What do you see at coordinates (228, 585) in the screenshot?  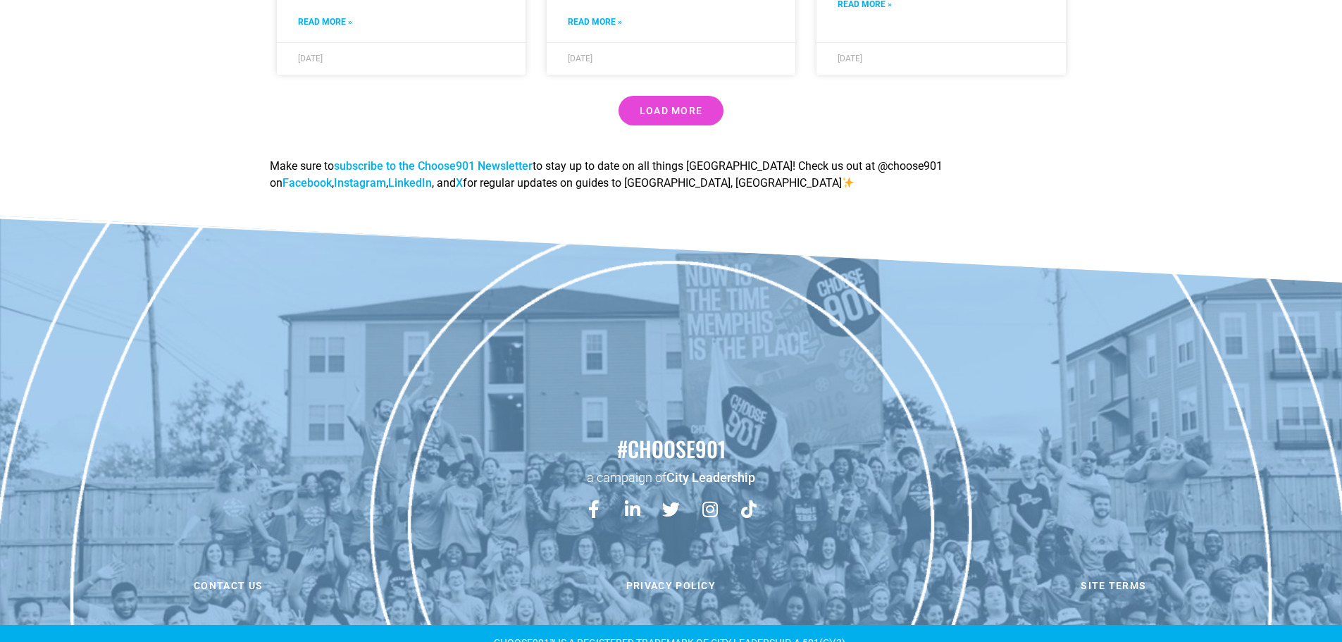 I see `a: Contact us` at bounding box center [228, 585].